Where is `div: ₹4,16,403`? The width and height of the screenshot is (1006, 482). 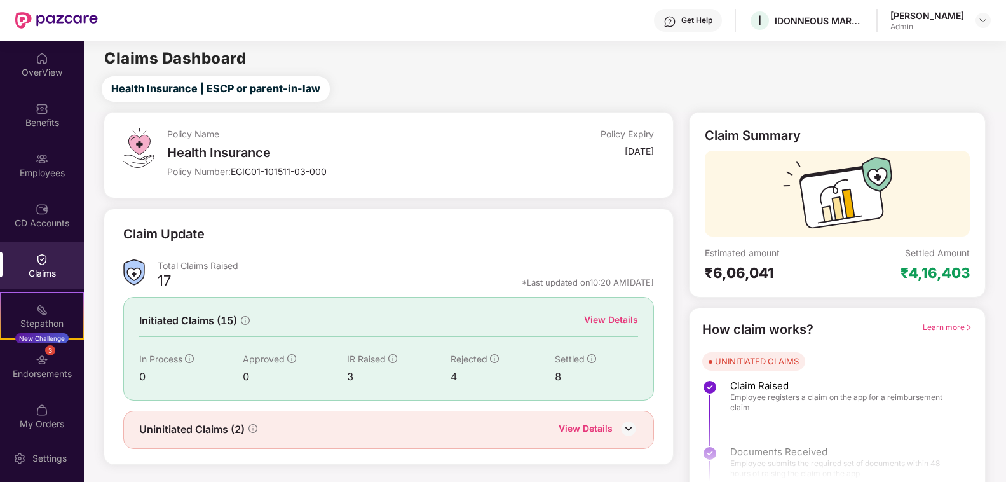 div: ₹4,16,403 is located at coordinates (935, 273).